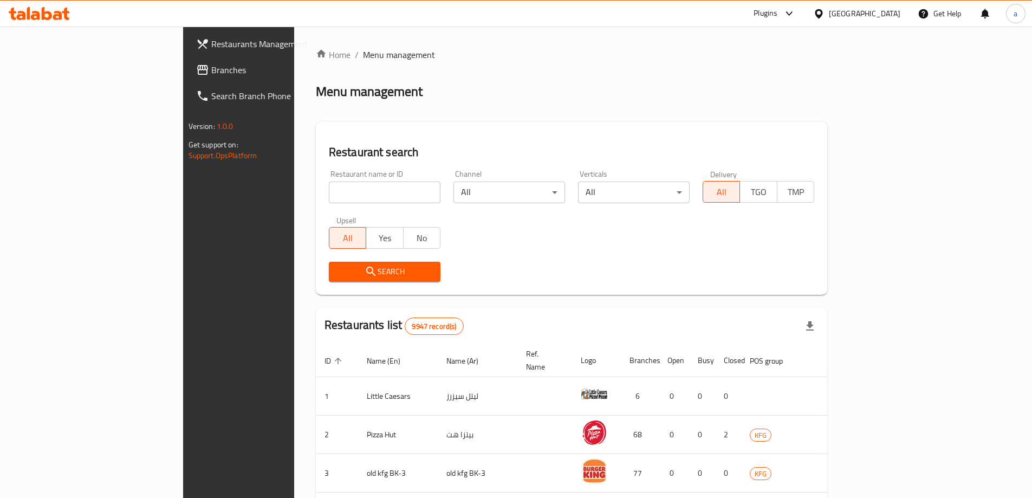 The height and width of the screenshot is (498, 1032). Describe the element at coordinates (202, 126) in the screenshot. I see `span: Version:` at that location.